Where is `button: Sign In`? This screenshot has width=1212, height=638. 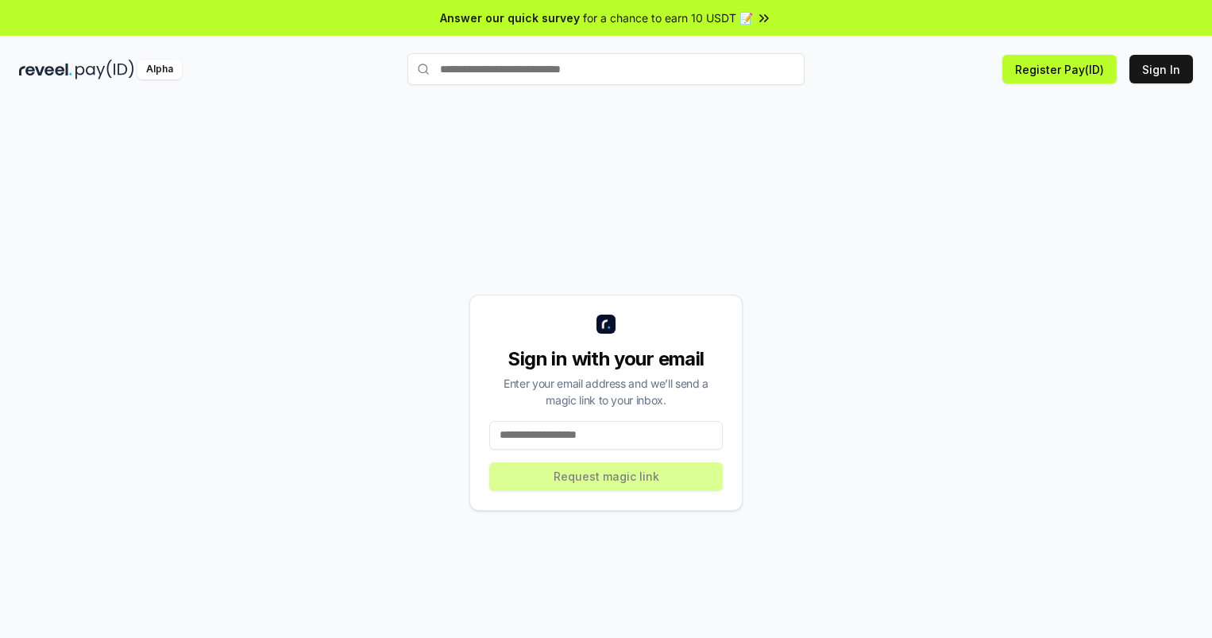
button: Sign In is located at coordinates (1162, 69).